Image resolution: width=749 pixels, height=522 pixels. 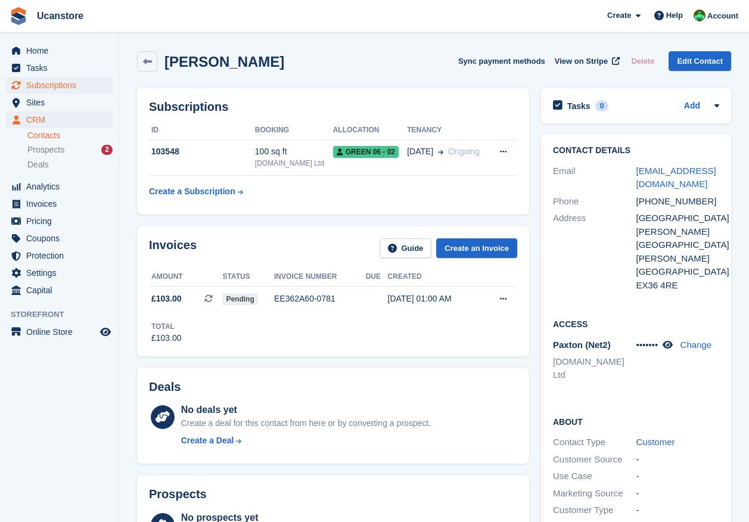 What do you see at coordinates (62, 68) in the screenshot?
I see `span: Tasks` at bounding box center [62, 68].